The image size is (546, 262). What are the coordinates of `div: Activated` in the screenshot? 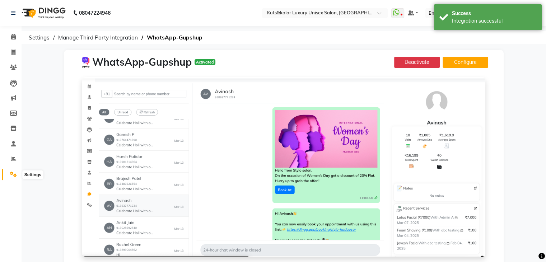 It's located at (205, 62).